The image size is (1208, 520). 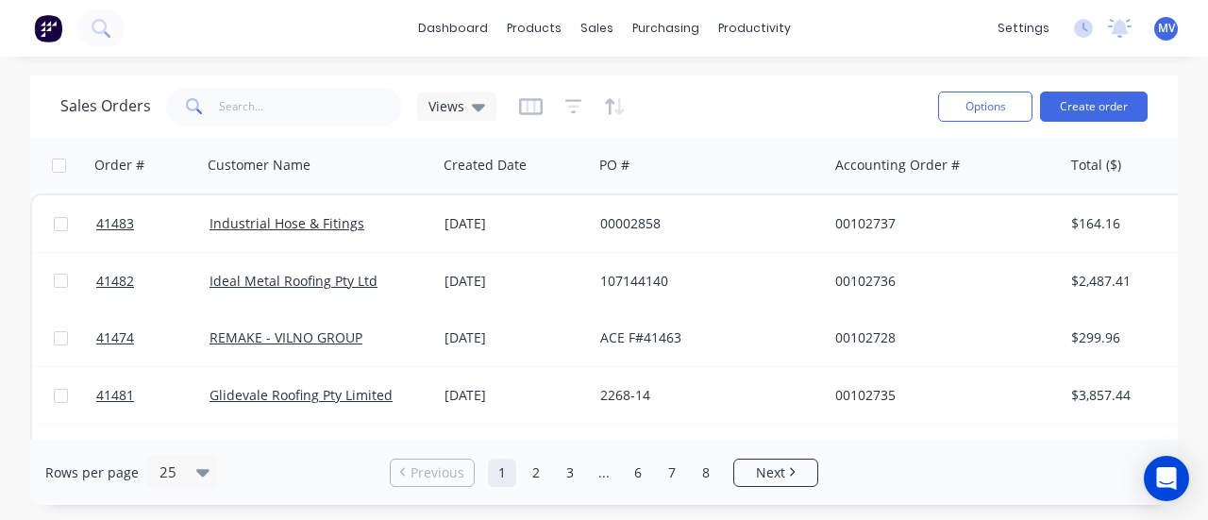 What do you see at coordinates (638, 473) in the screenshot?
I see `a: Page 6` at bounding box center [638, 473].